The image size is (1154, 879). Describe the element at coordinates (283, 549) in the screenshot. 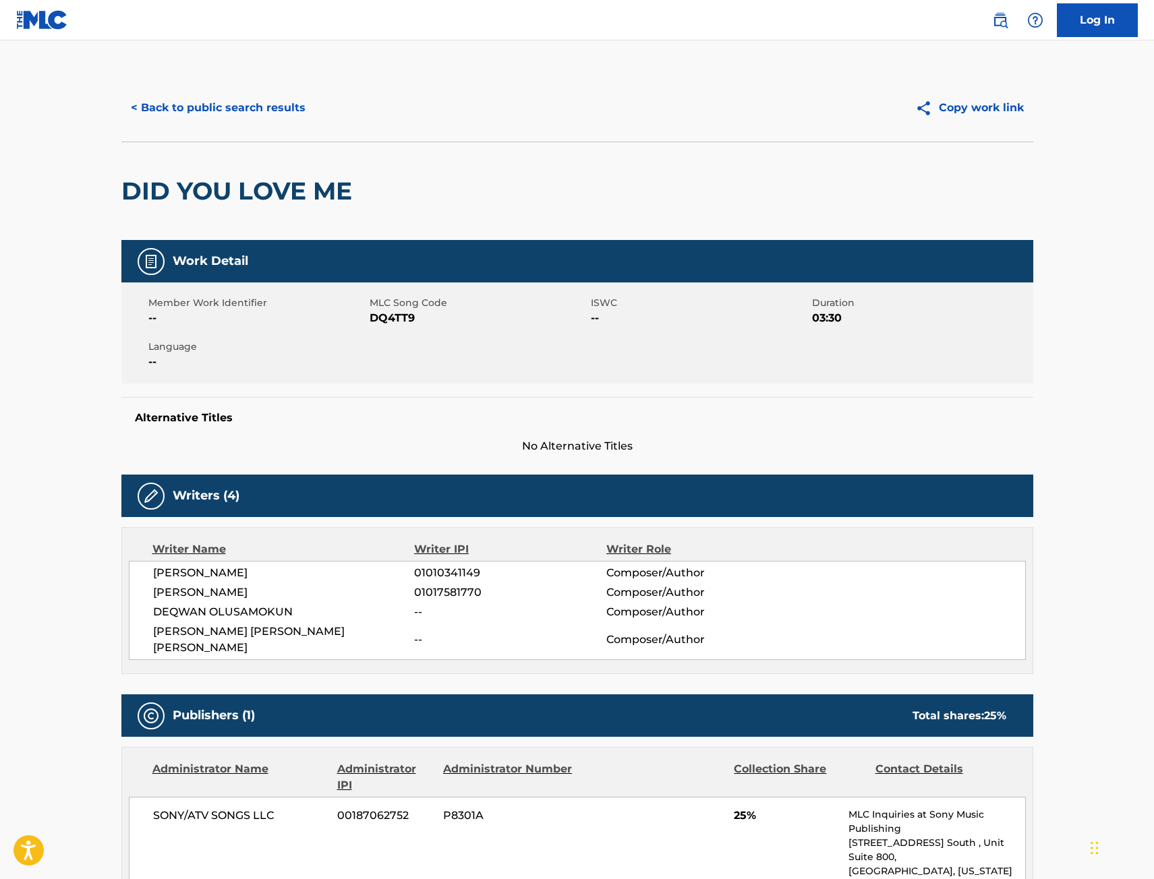

I see `div: Writer Name` at that location.